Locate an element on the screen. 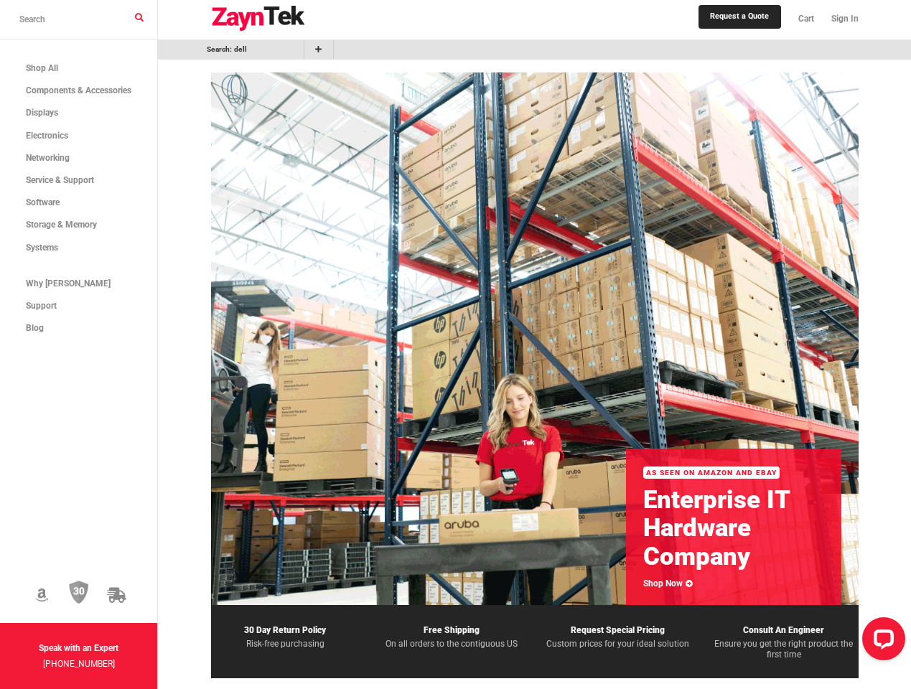 The image size is (911, 689). p: Custom prices for your ideal solution is located at coordinates (618, 644).